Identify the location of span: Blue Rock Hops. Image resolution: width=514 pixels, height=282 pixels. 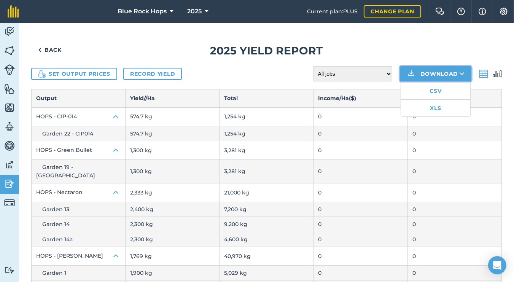
(142, 11).